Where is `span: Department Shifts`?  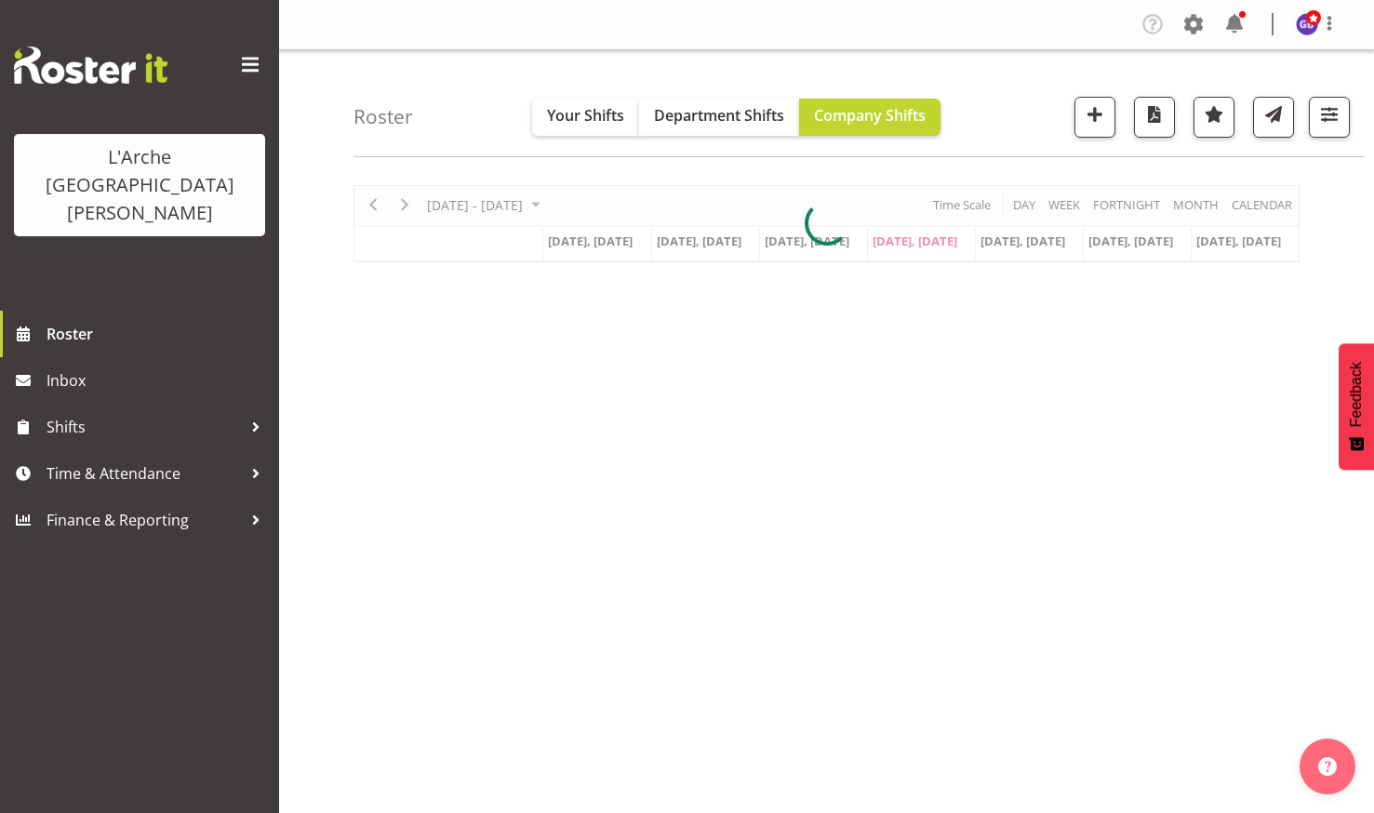
span: Department Shifts is located at coordinates (719, 115).